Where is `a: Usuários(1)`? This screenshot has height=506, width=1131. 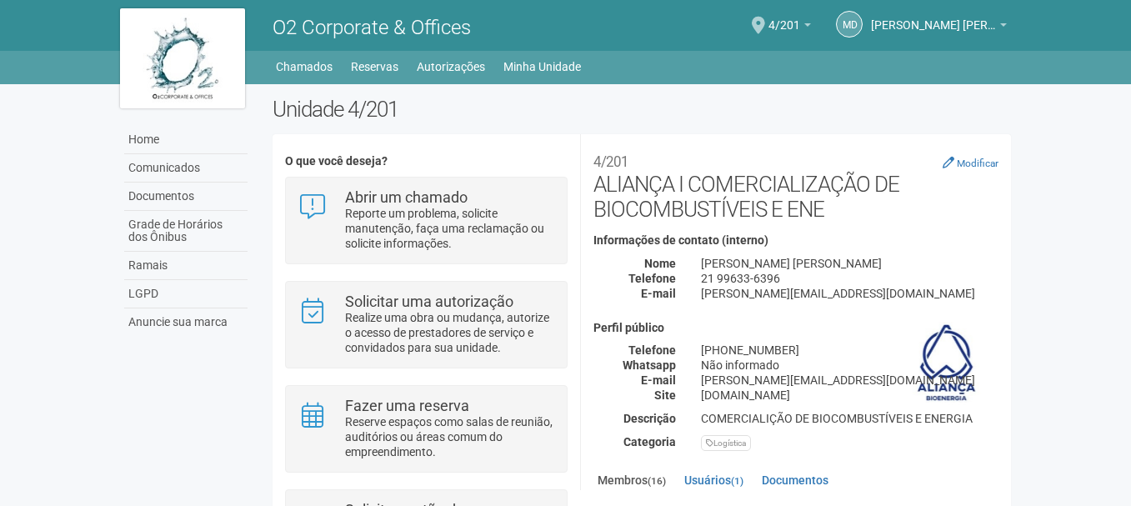
a: Usuários(1) is located at coordinates (714, 480).